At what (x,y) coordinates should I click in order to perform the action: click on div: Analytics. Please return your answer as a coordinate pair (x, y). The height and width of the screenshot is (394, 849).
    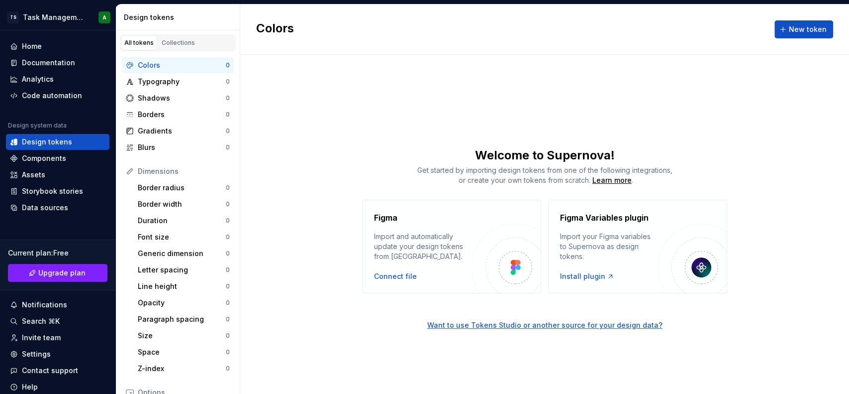
    Looking at the image, I should click on (38, 79).